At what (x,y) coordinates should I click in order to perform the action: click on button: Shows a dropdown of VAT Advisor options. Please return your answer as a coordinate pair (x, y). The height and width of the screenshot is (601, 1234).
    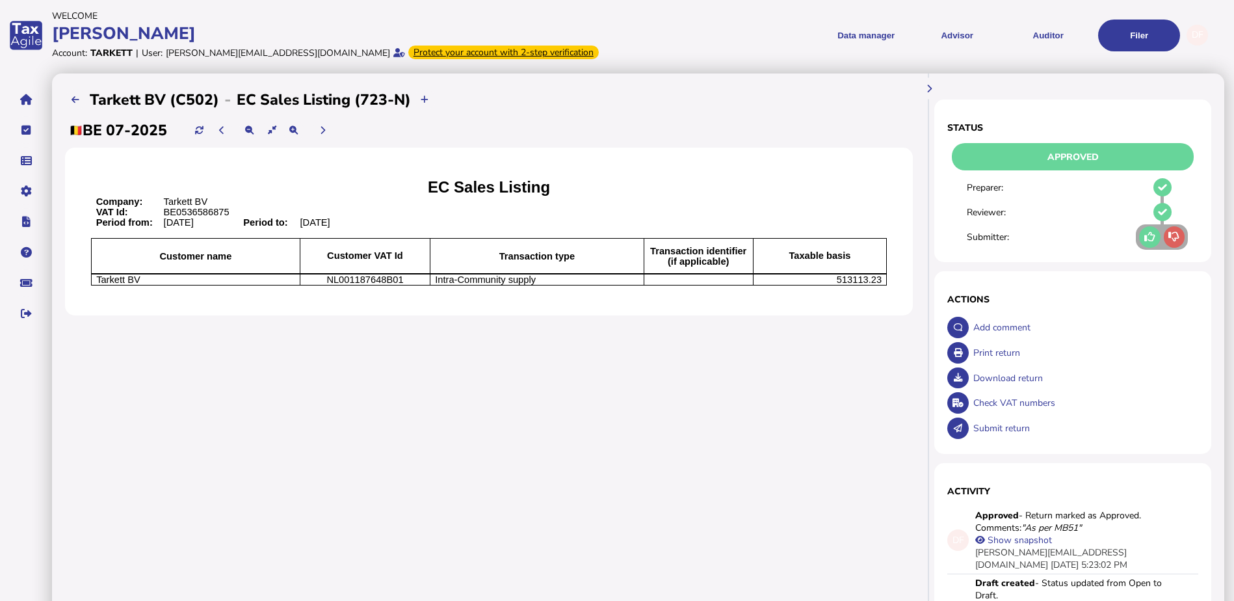
    Looking at the image, I should click on (957, 35).